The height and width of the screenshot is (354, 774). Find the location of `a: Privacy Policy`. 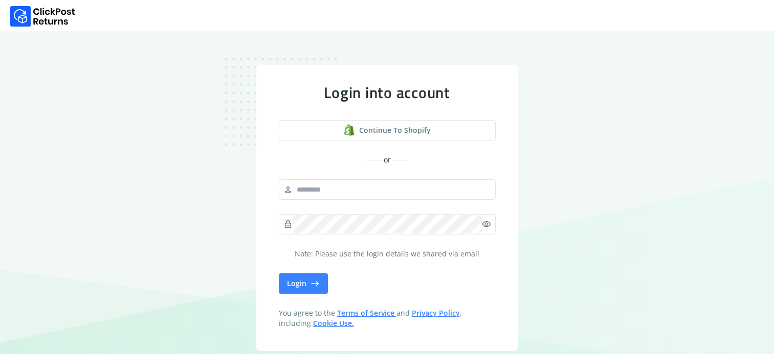

a: Privacy Policy is located at coordinates (436, 313).